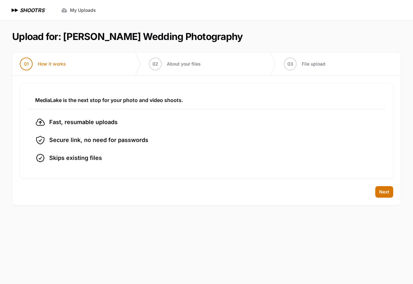 The image size is (413, 284). What do you see at coordinates (99, 140) in the screenshot?
I see `span: Secure link, no need for passwords` at bounding box center [99, 140].